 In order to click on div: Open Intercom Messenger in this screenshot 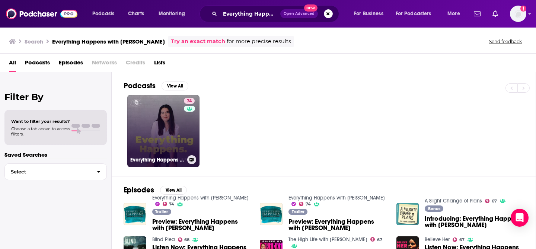, I will do `click(520, 218)`.